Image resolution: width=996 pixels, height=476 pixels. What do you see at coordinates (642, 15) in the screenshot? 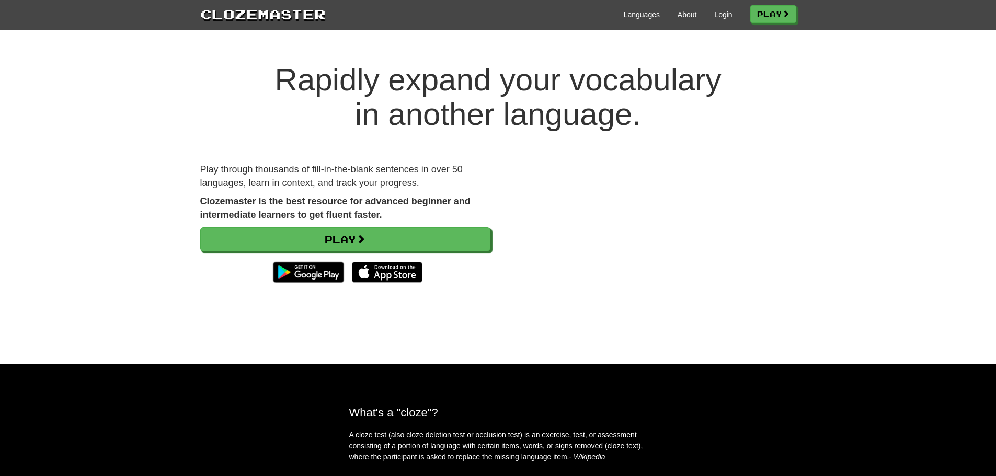
I see `a: Languages` at bounding box center [642, 15].